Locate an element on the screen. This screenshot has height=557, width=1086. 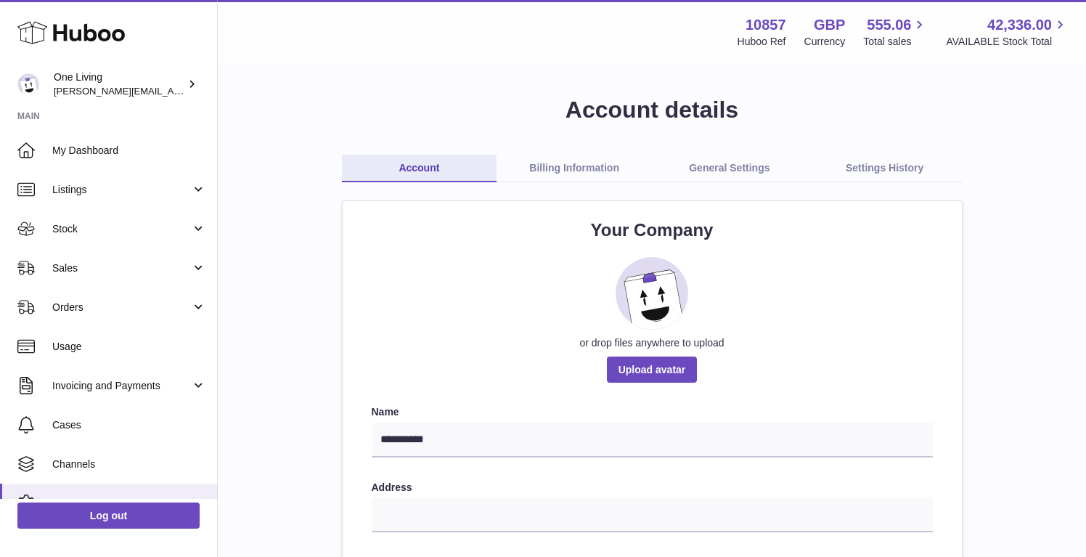
a: Log out is located at coordinates (108, 515).